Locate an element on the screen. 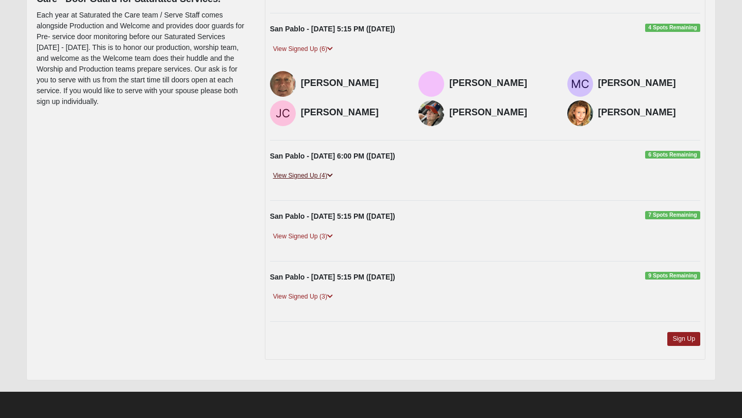 This screenshot has width=742, height=418. img: Maria Concannon is located at coordinates (580, 84).